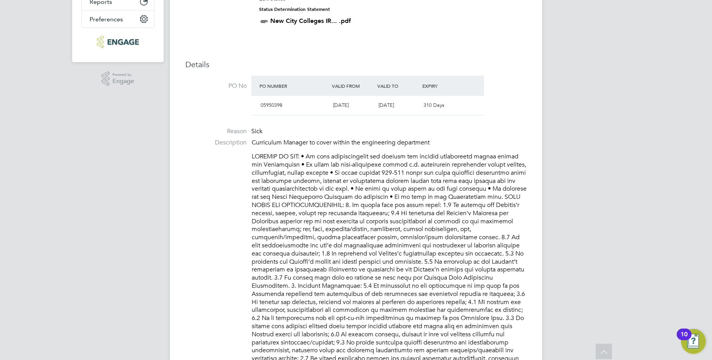 The width and height of the screenshot is (712, 360). Describe the element at coordinates (271, 105) in the screenshot. I see `span: 05950398` at that location.